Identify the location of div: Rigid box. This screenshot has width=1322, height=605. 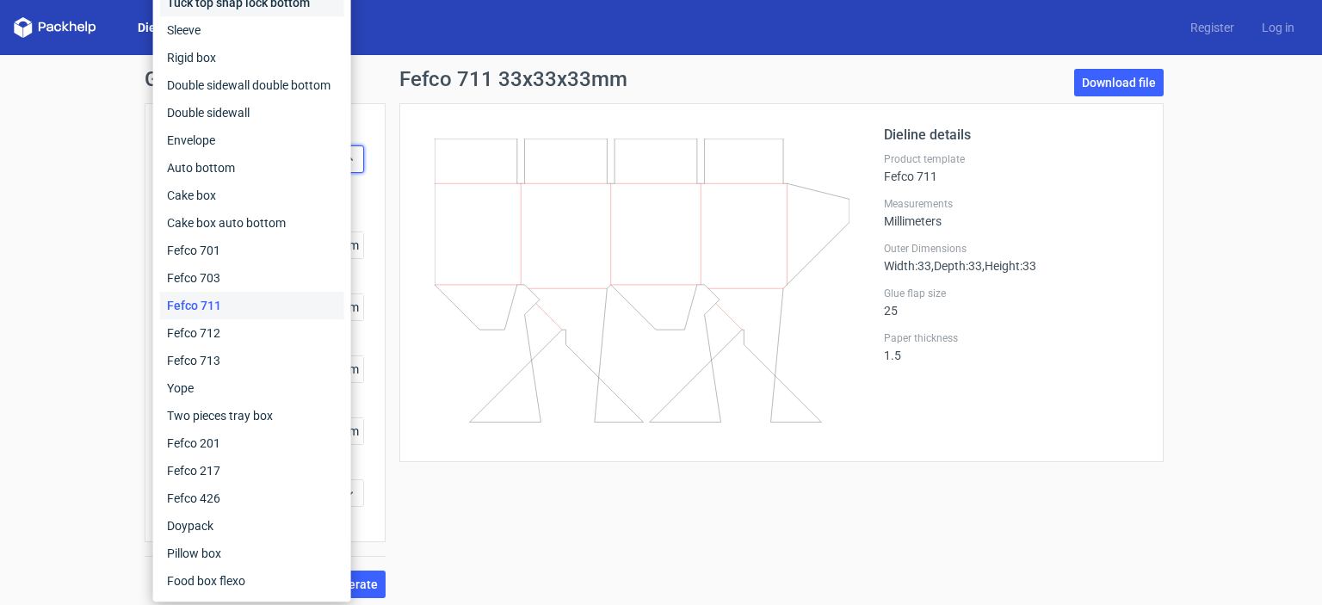
(252, 58).